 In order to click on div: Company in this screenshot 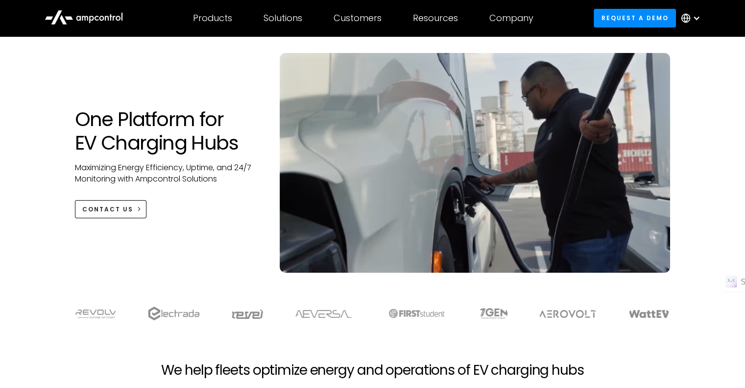, I will do `click(512, 18)`.